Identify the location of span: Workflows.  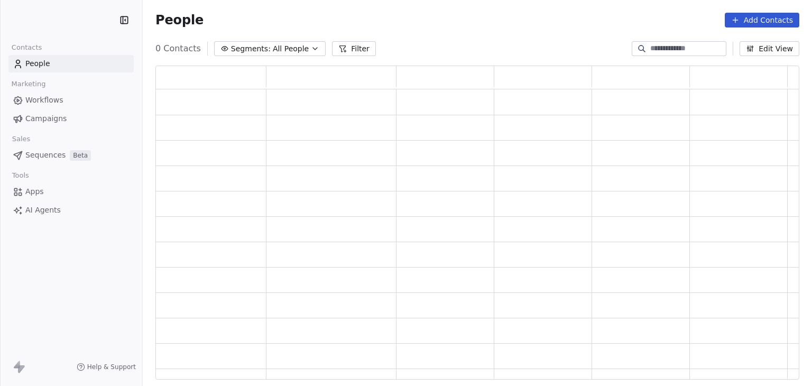
(44, 100).